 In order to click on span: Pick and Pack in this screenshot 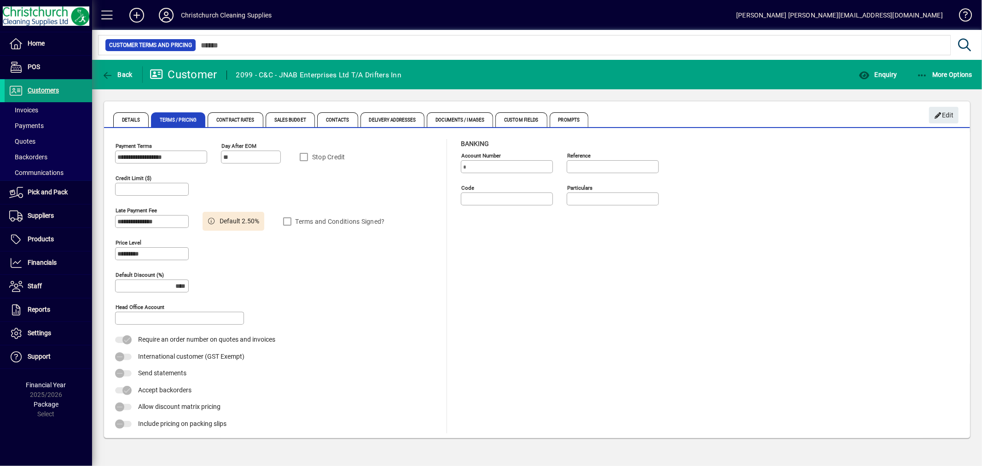, I will do `click(47, 192)`.